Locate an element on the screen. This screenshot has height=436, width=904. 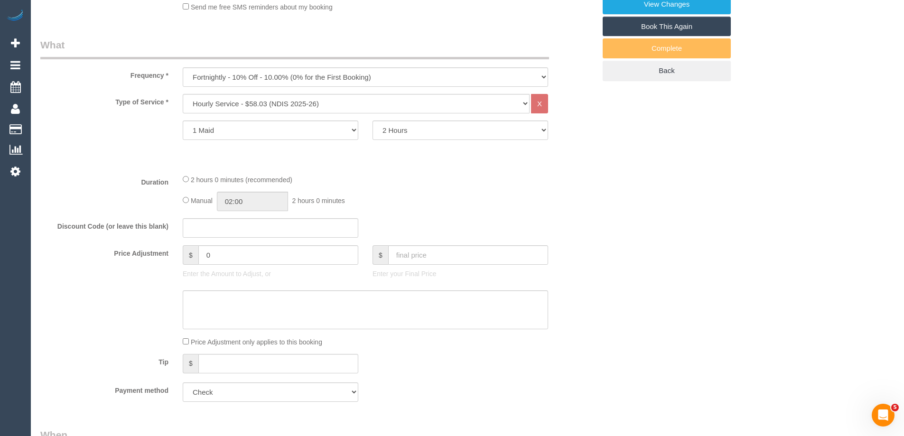
a: Book This Again is located at coordinates (667, 27).